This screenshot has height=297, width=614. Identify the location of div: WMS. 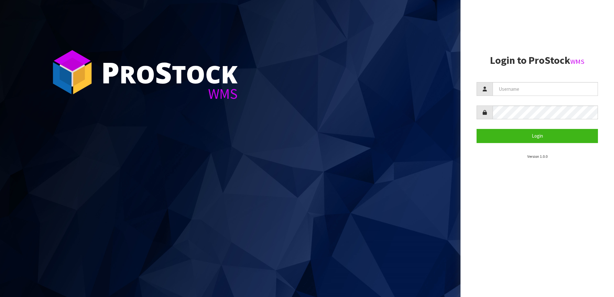
(169, 94).